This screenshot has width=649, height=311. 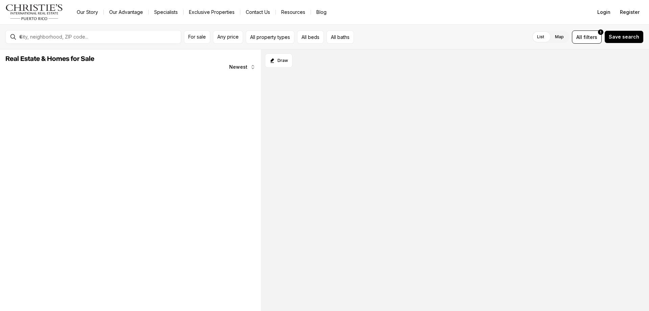 I want to click on button: Start drawing, so click(x=279, y=61).